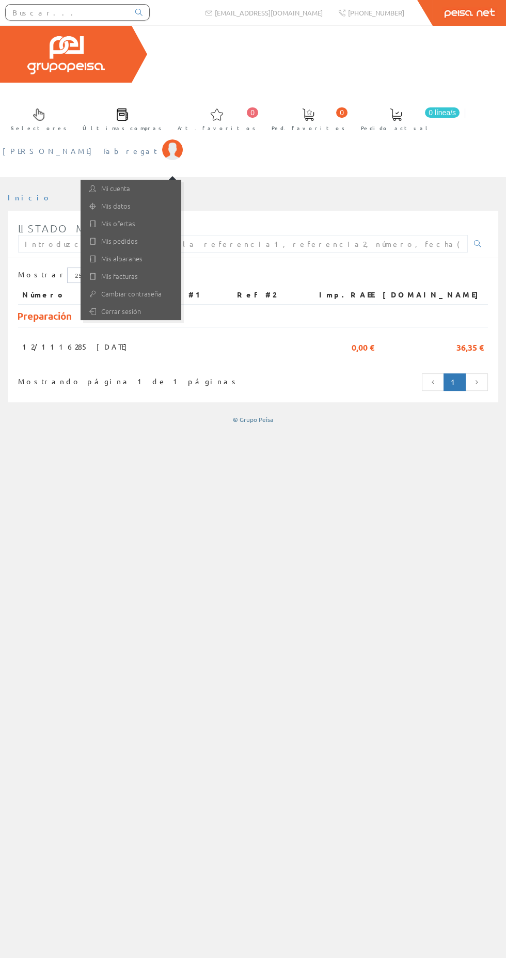 This screenshot has width=506, height=958. I want to click on a: Página anterior, so click(433, 382).